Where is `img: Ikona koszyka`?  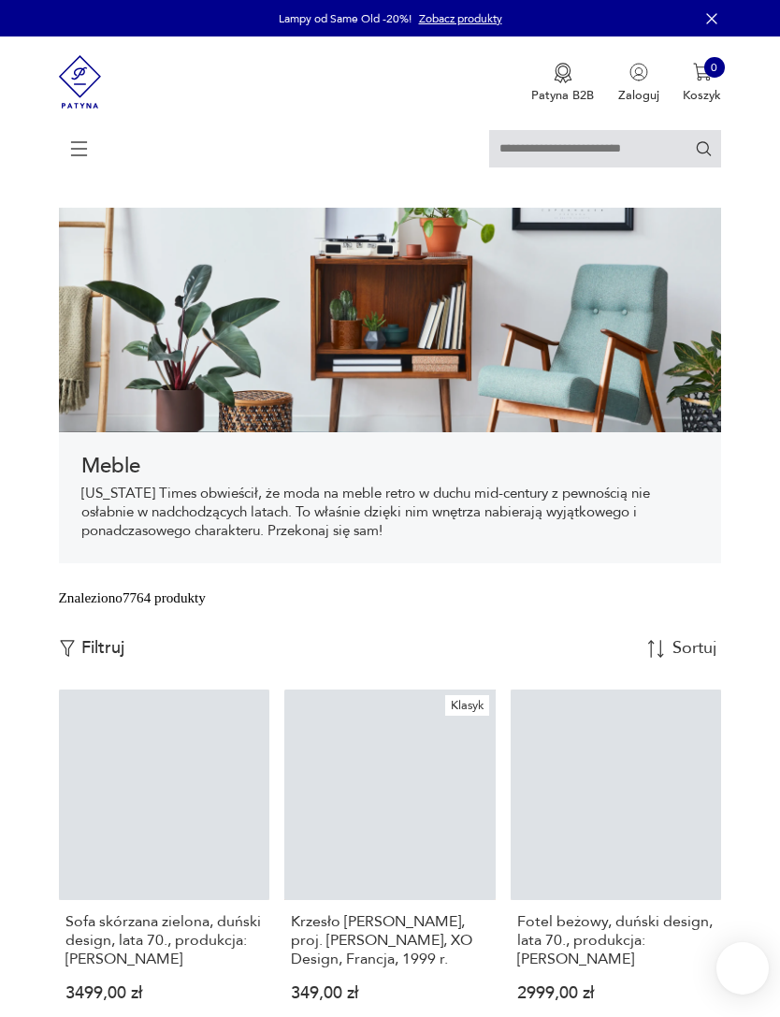 img: Ikona koszyka is located at coordinates (703, 72).